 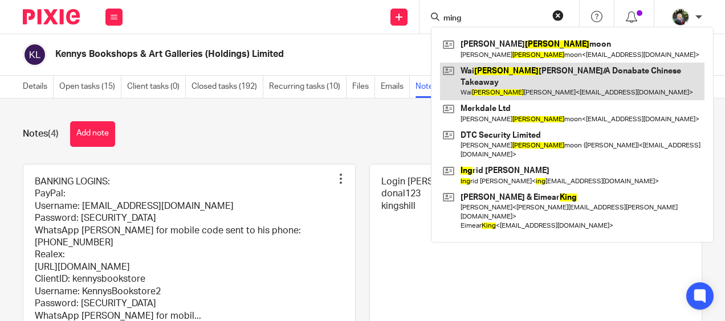 I want to click on a: Files, so click(x=364, y=87).